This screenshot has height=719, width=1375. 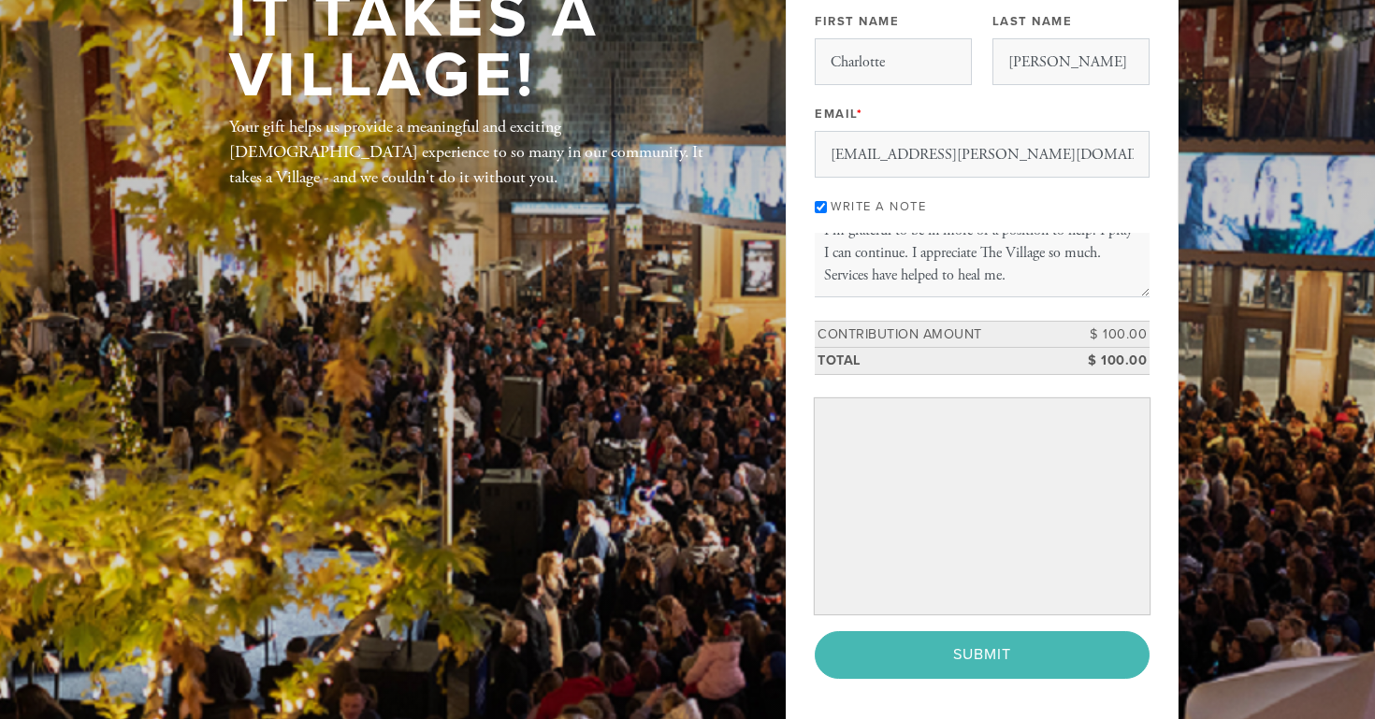 What do you see at coordinates (838, 114) in the screenshot?
I see `label: Email` at bounding box center [838, 114].